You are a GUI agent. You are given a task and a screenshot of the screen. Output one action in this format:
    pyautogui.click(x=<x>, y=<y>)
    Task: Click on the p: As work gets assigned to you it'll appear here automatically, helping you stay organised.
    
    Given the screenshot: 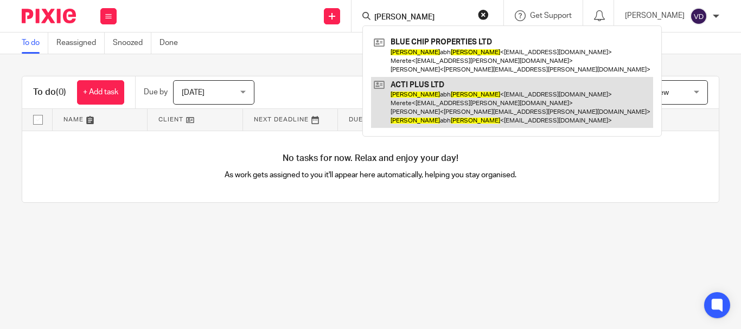 What is the action you would take?
    pyautogui.click(x=371, y=175)
    